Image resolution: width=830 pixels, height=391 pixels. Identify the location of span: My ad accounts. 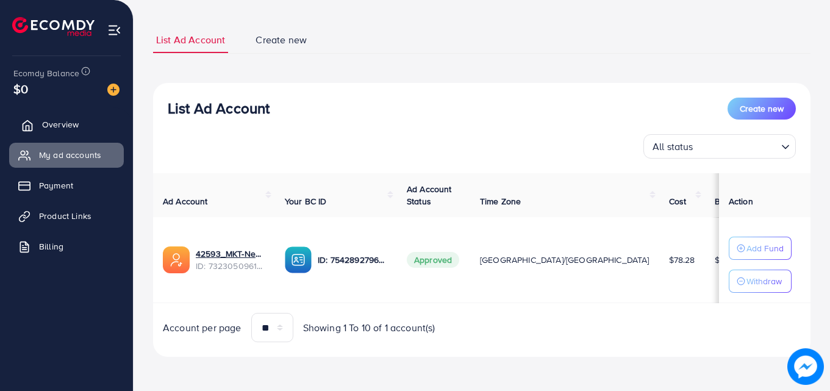
(70, 155).